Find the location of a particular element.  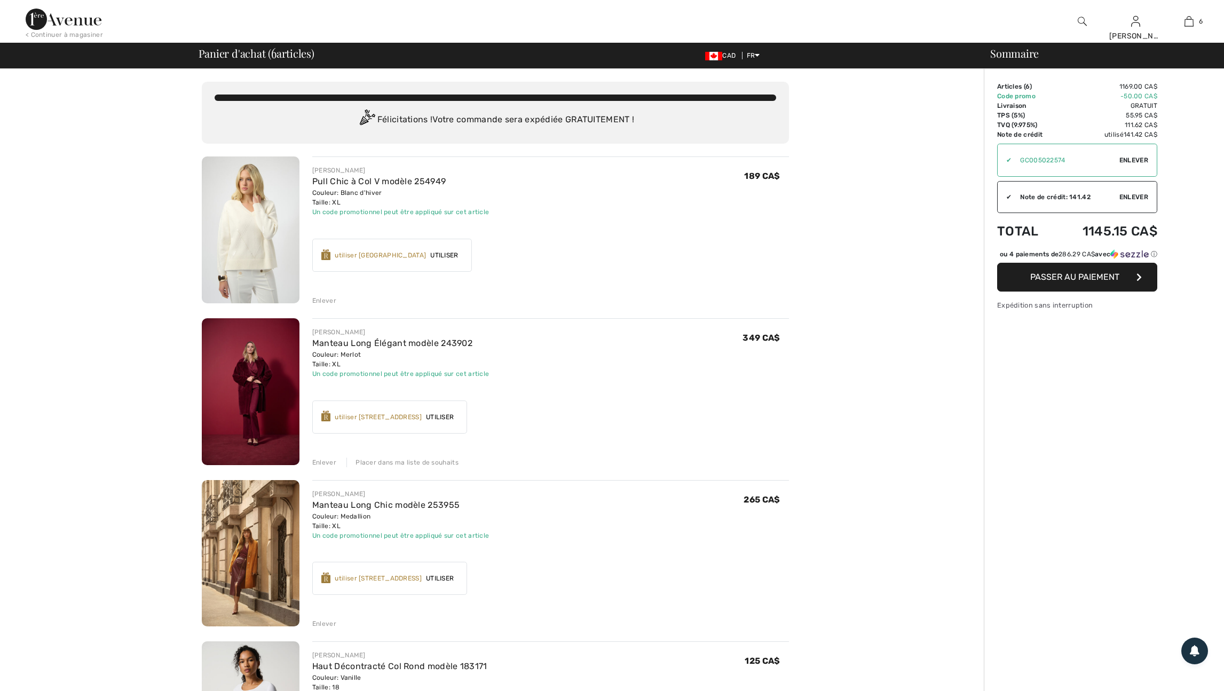

div: ou 4 paiements de avec is located at coordinates (1078, 254).